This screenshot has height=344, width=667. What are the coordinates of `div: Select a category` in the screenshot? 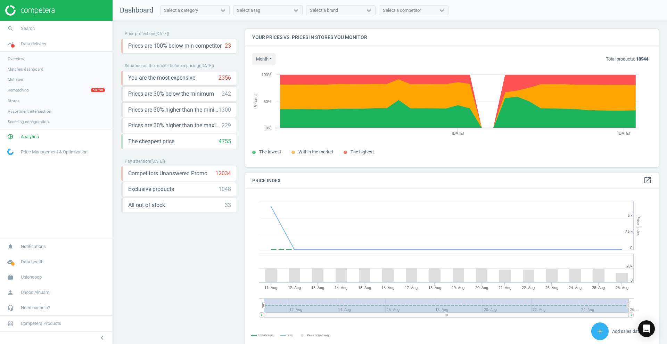 It's located at (181, 10).